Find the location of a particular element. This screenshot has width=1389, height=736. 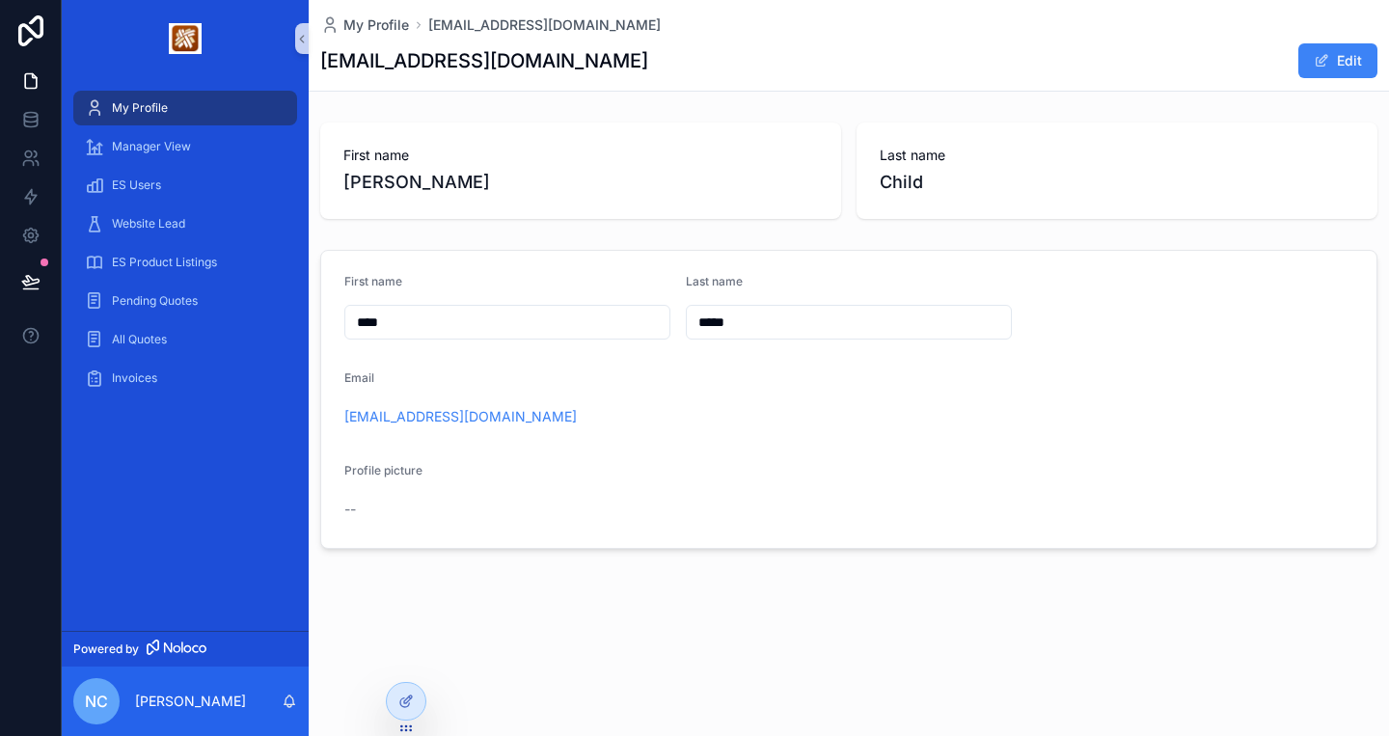

a: Invoices is located at coordinates (185, 378).